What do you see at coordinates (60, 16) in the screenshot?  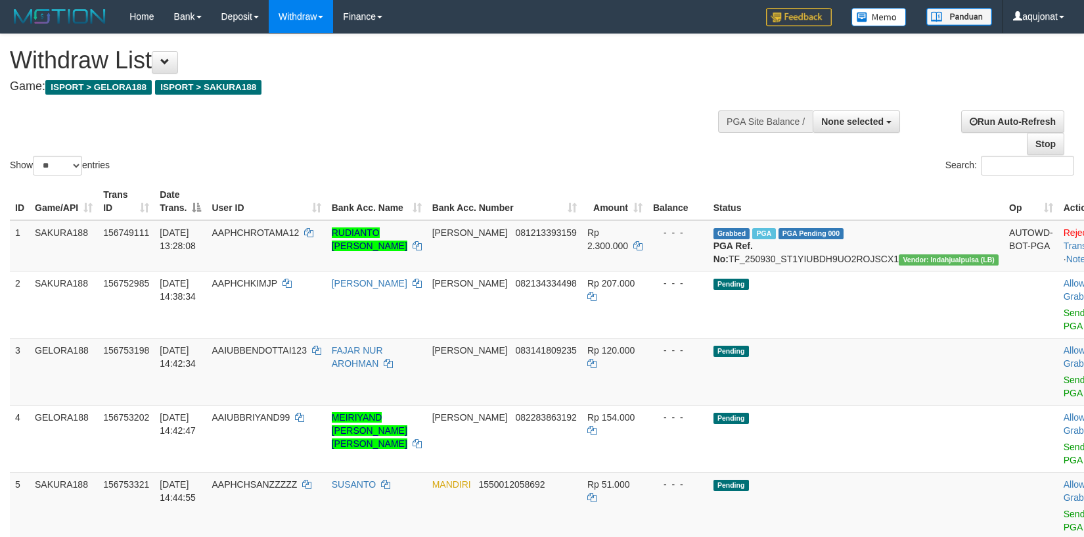 I see `img: MOTION_logo.png` at bounding box center [60, 16].